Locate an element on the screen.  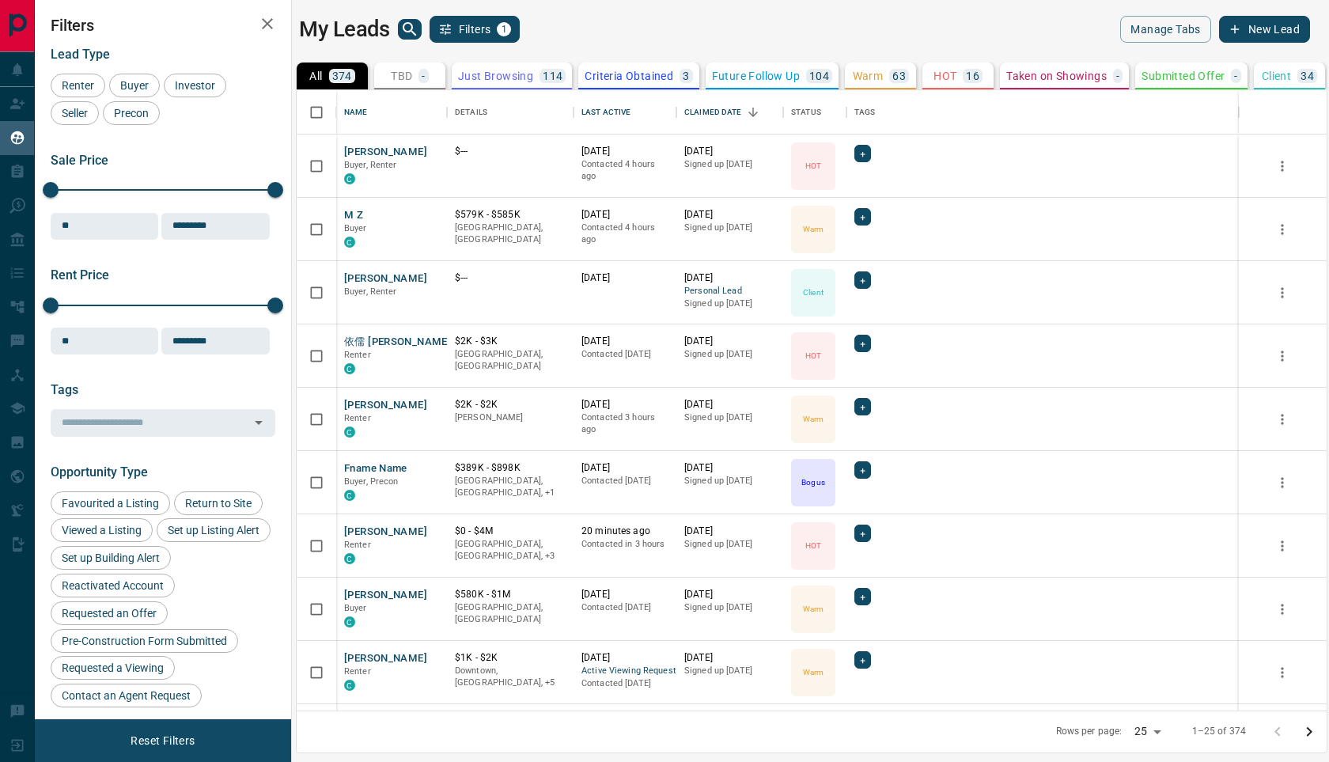
p: Future Follow Up is located at coordinates (755, 76).